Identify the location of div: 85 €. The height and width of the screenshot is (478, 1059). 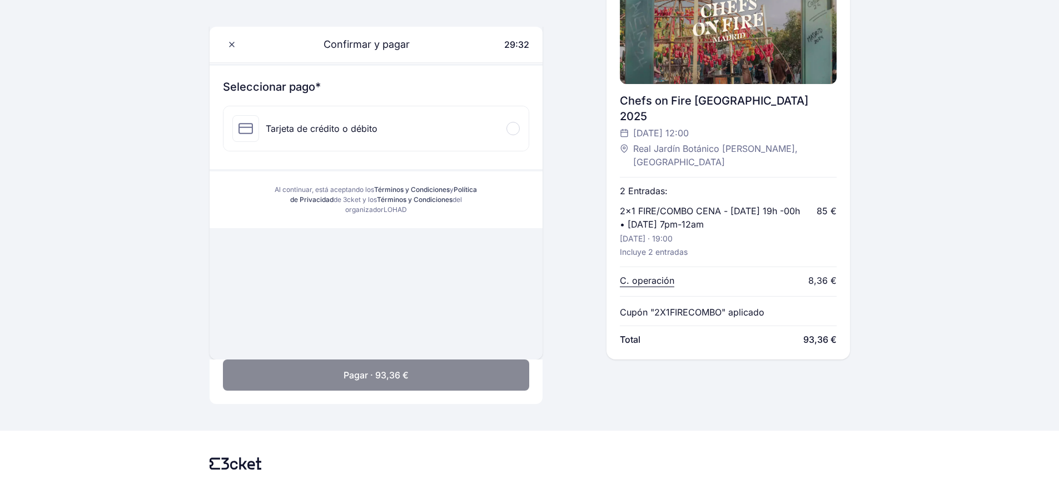
(827, 211).